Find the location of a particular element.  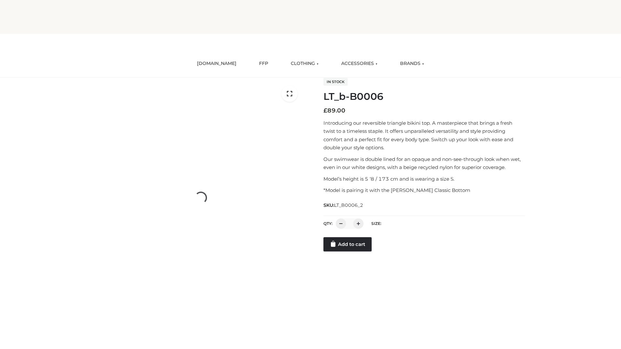

a: BRANDS is located at coordinates (412, 64).